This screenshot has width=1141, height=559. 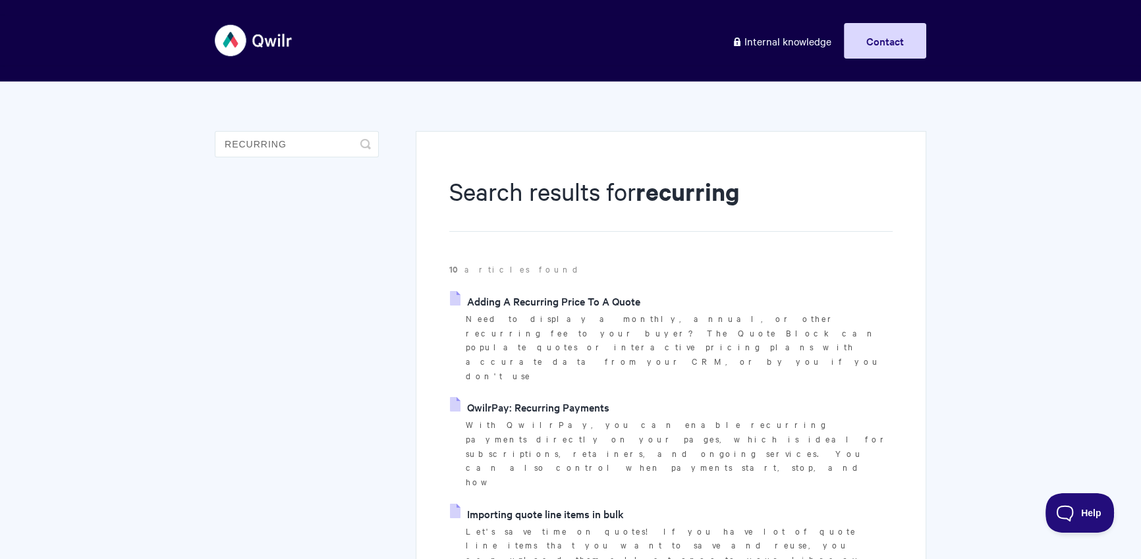 What do you see at coordinates (679, 453) in the screenshot?
I see `p: With QwilrPay, you can enable recurring payments directly on your pages, which is ideal for subsc...` at bounding box center [679, 453].